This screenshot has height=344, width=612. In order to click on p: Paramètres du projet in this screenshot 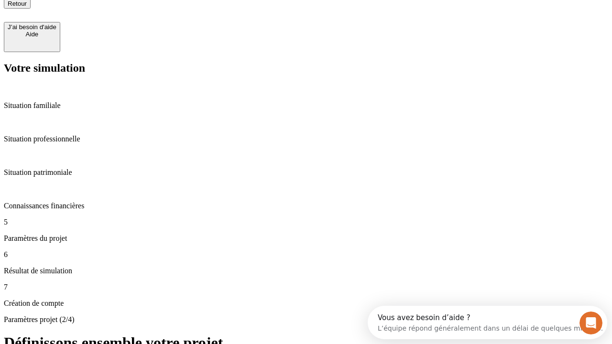, I will do `click(306, 238)`.